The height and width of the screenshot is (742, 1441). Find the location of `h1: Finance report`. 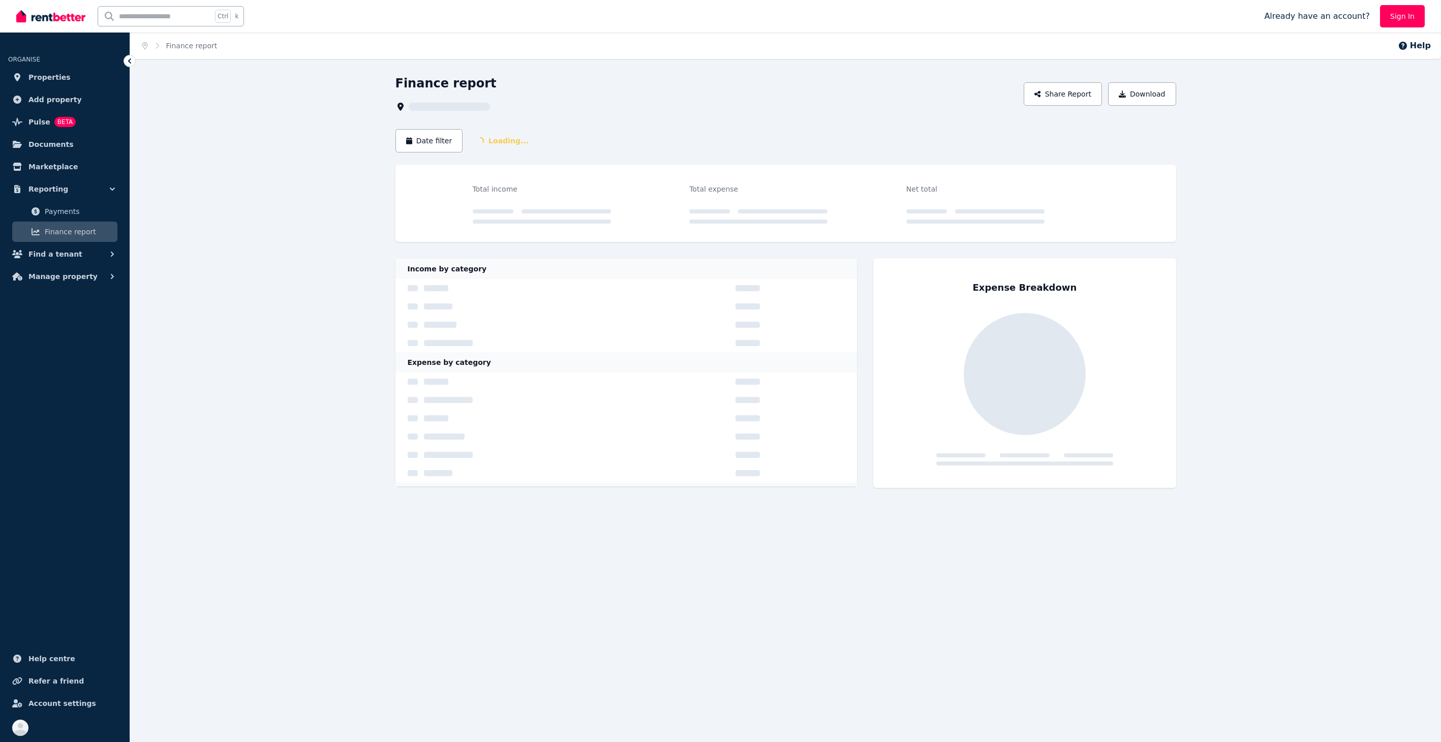

h1: Finance report is located at coordinates (446, 83).